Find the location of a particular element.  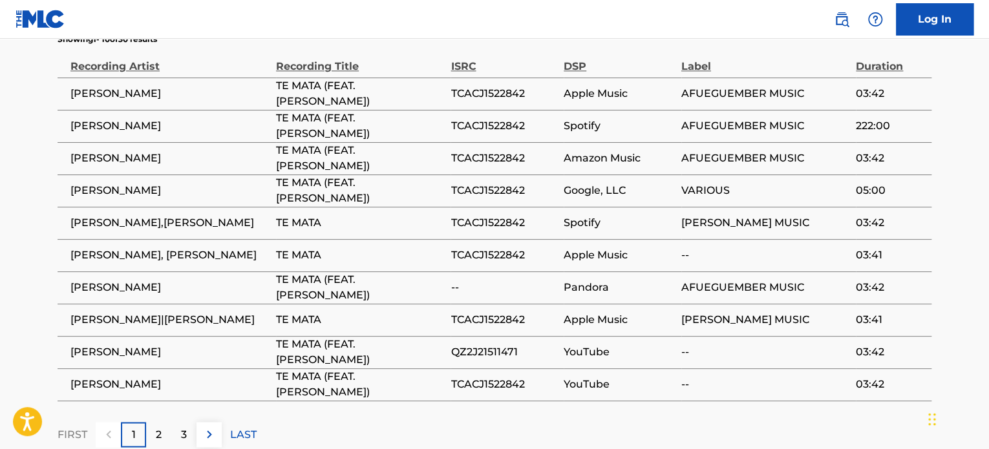

span: Google, LLC is located at coordinates (619, 191).